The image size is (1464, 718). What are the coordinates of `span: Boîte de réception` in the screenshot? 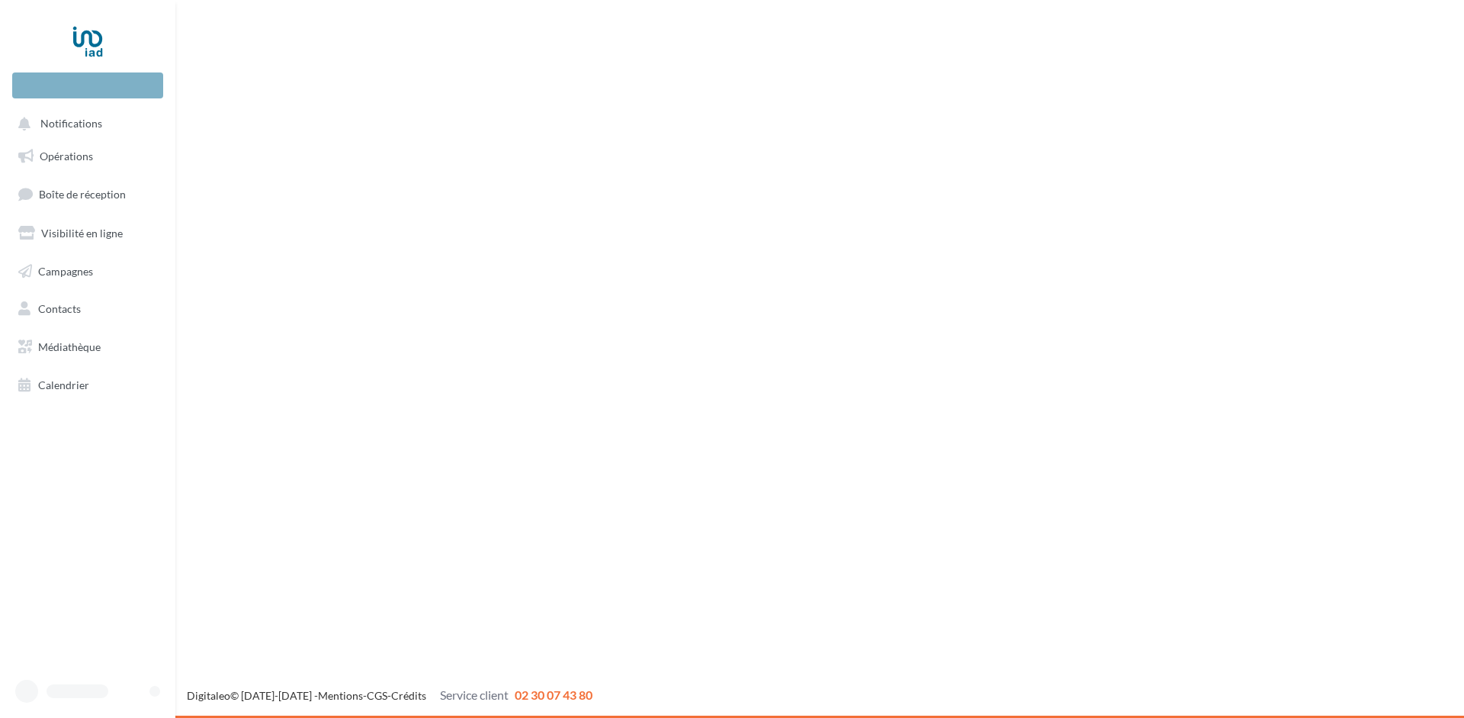 It's located at (82, 194).